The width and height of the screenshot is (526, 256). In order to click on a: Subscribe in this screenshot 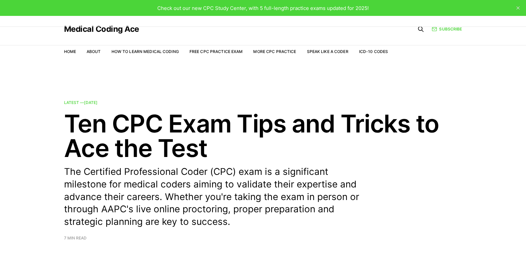, I will do `click(447, 29)`.